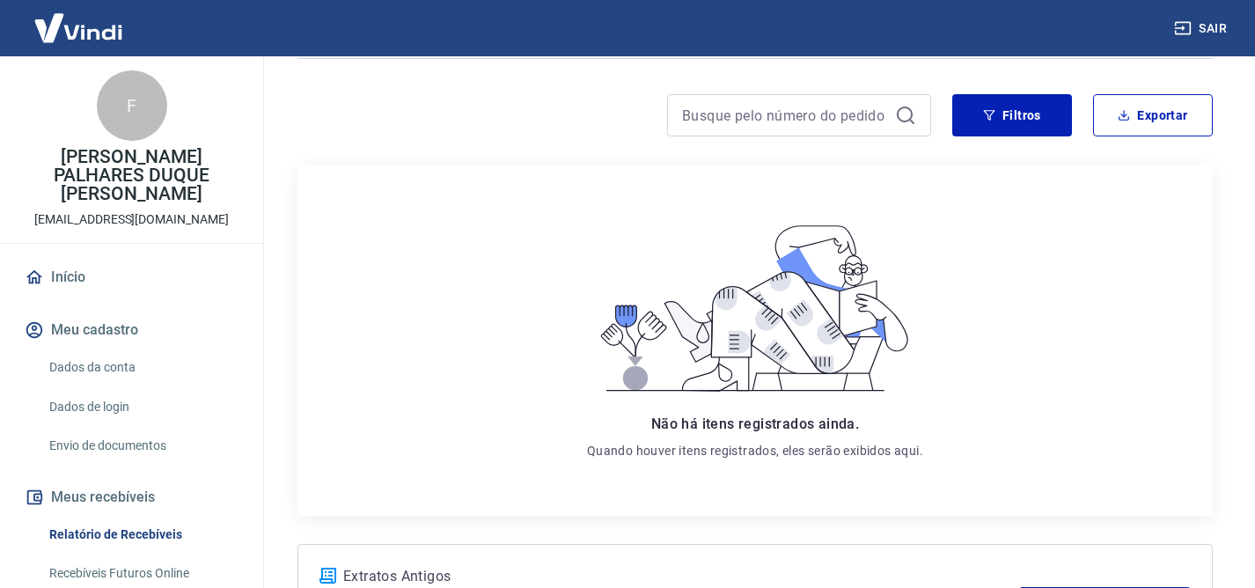 This screenshot has width=1255, height=588. Describe the element at coordinates (755, 423) in the screenshot. I see `span: Não há itens registrados ainda.` at that location.